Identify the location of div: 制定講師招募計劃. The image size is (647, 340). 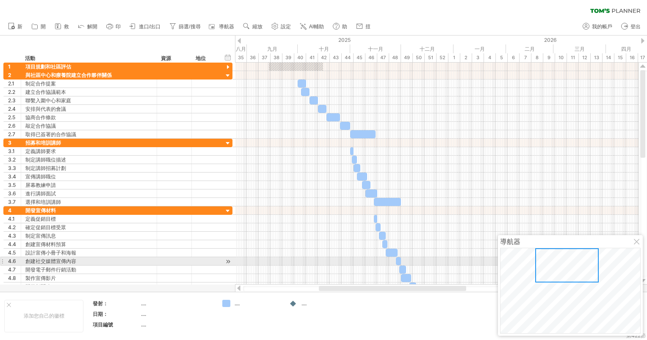
(89, 168).